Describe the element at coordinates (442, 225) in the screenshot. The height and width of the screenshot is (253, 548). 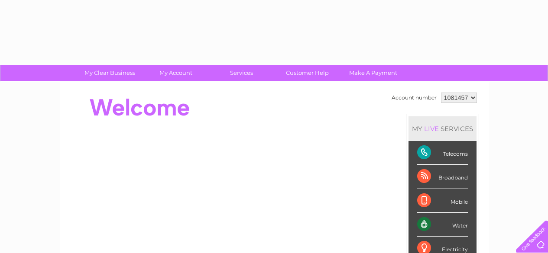
I see `div: Water` at that location.